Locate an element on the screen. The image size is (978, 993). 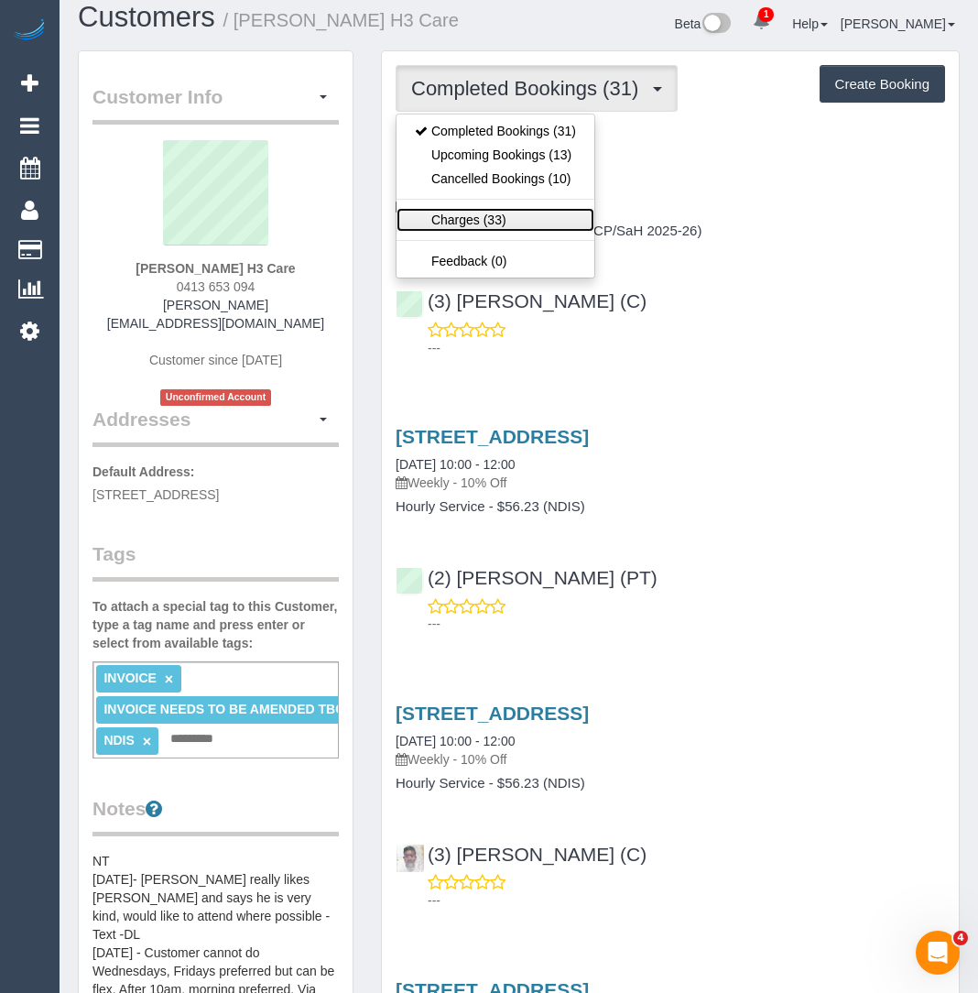
legend: Notes is located at coordinates (215, 815).